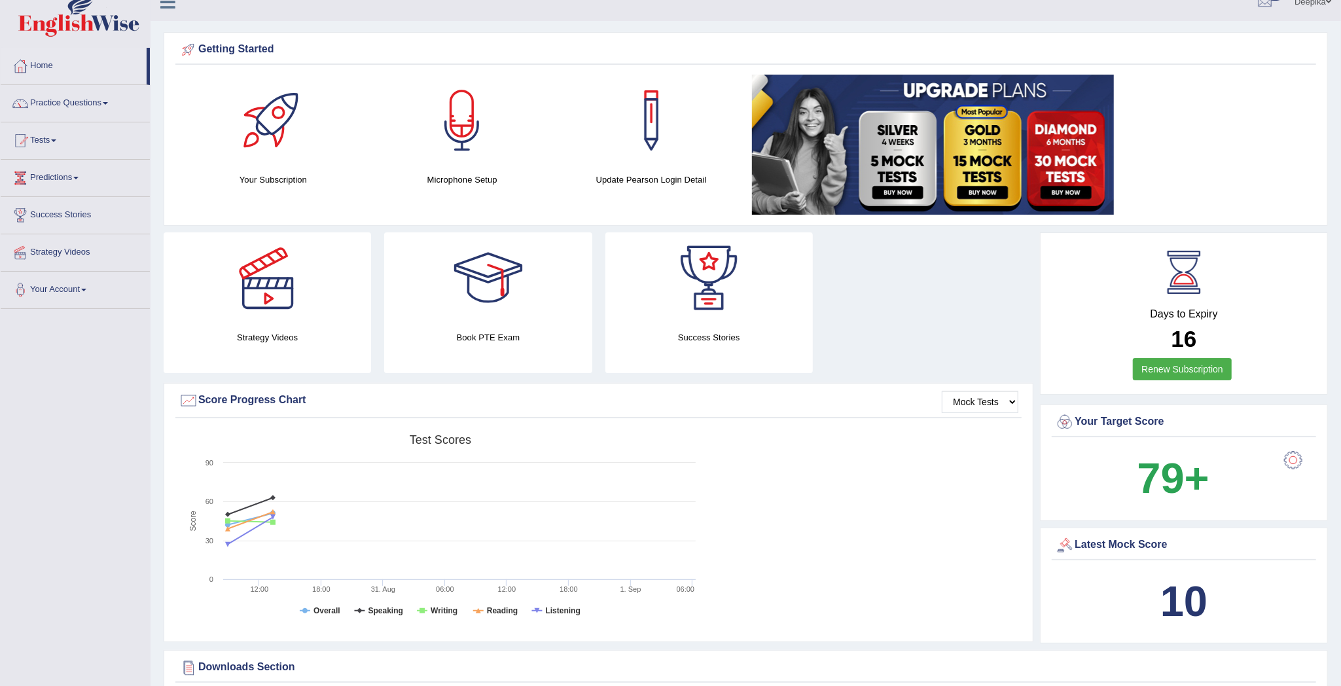  What do you see at coordinates (462, 179) in the screenshot?
I see `h4: Microphone Setup` at bounding box center [462, 179].